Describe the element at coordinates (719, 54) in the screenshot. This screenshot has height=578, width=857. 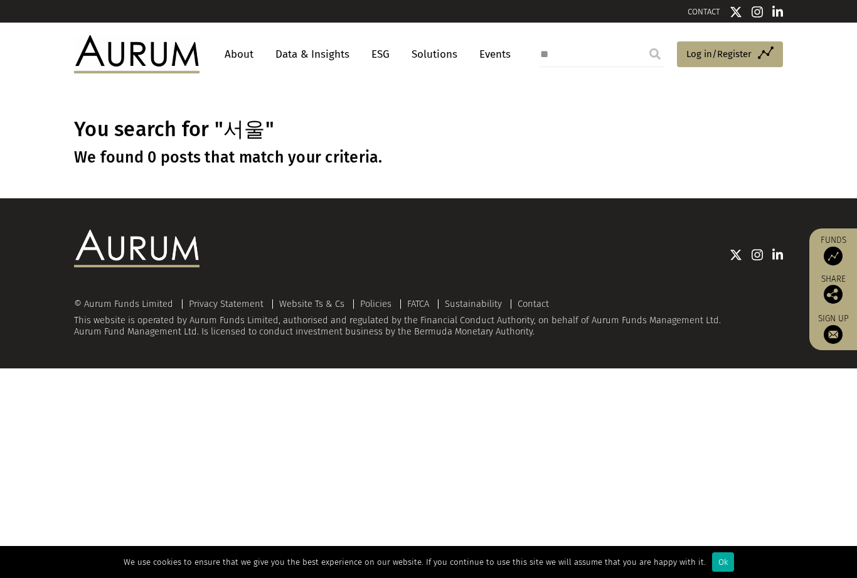
I see `span: Log in/Register` at that location.